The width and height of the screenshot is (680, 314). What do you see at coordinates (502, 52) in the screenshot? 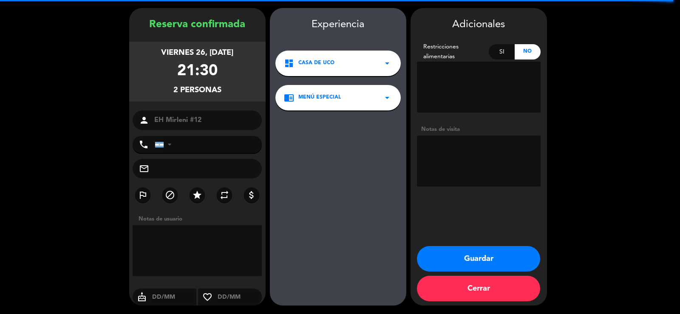
I see `div: Si` at bounding box center [502, 52].